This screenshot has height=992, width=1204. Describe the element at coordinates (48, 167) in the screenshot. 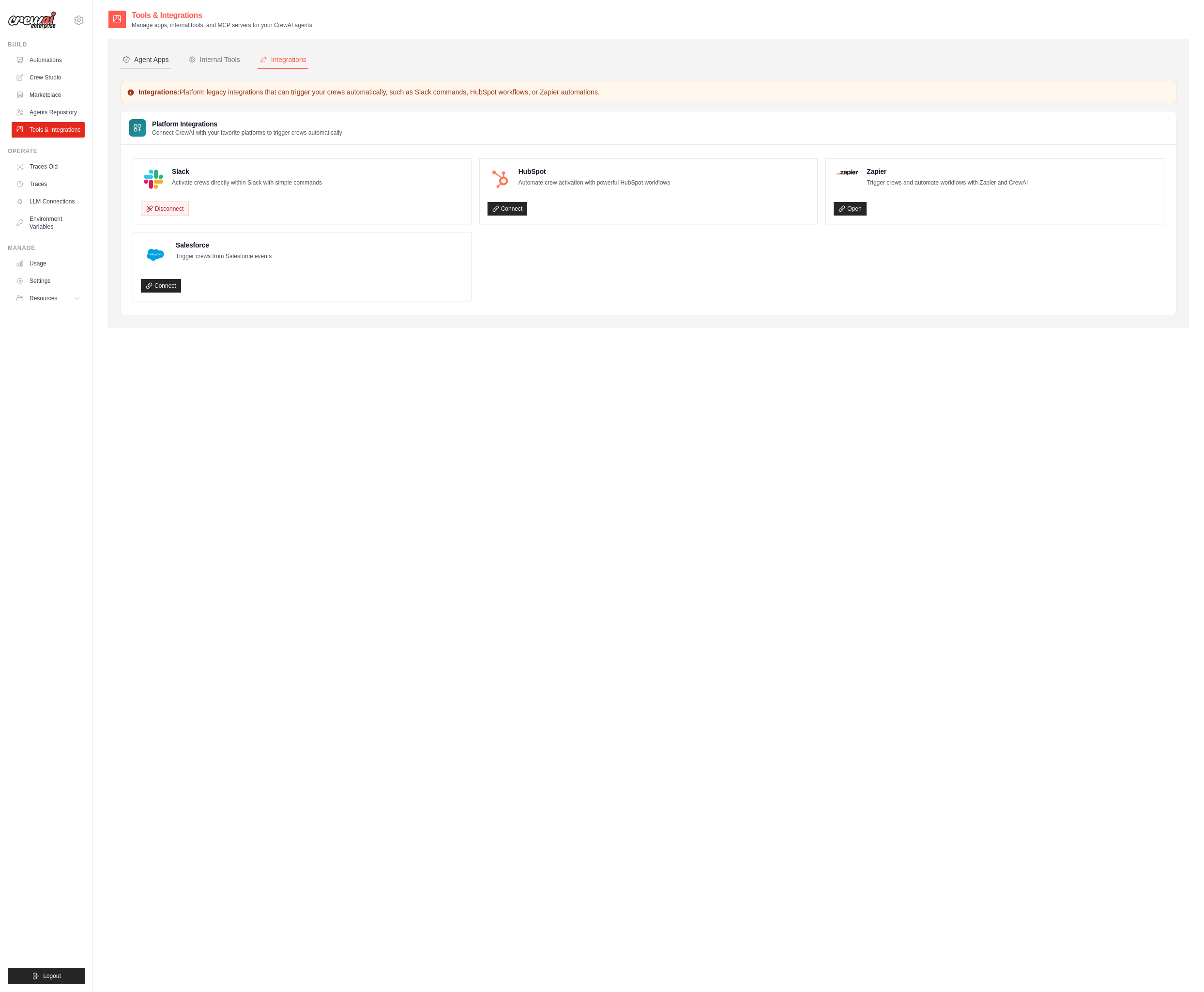

I see `a: Traces Old` at that location.